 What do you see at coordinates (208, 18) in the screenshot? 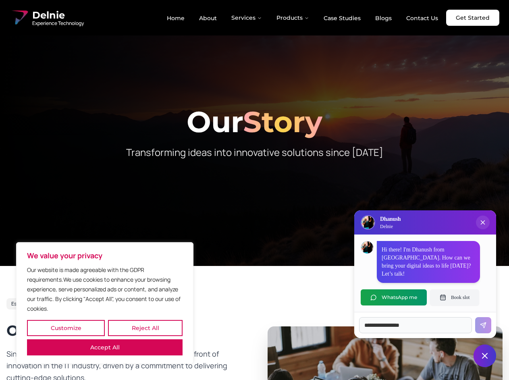
I see `a: About` at bounding box center [208, 18].